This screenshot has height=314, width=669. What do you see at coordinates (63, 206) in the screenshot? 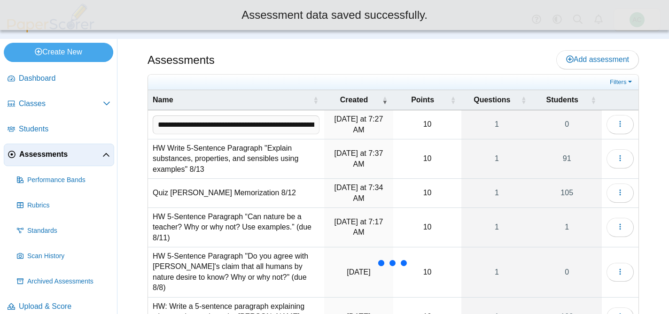
I see `a: Rubrics` at bounding box center [63, 206].